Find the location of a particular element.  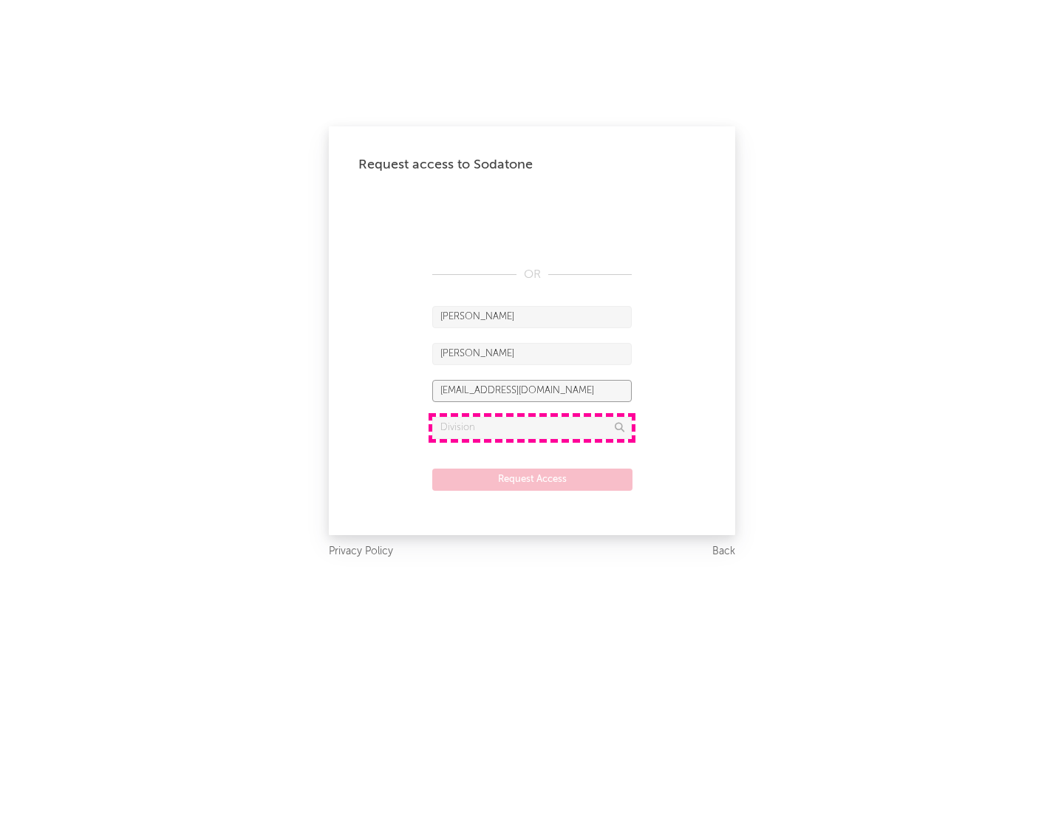

div: Request access to Sodatone is located at coordinates (532, 165).